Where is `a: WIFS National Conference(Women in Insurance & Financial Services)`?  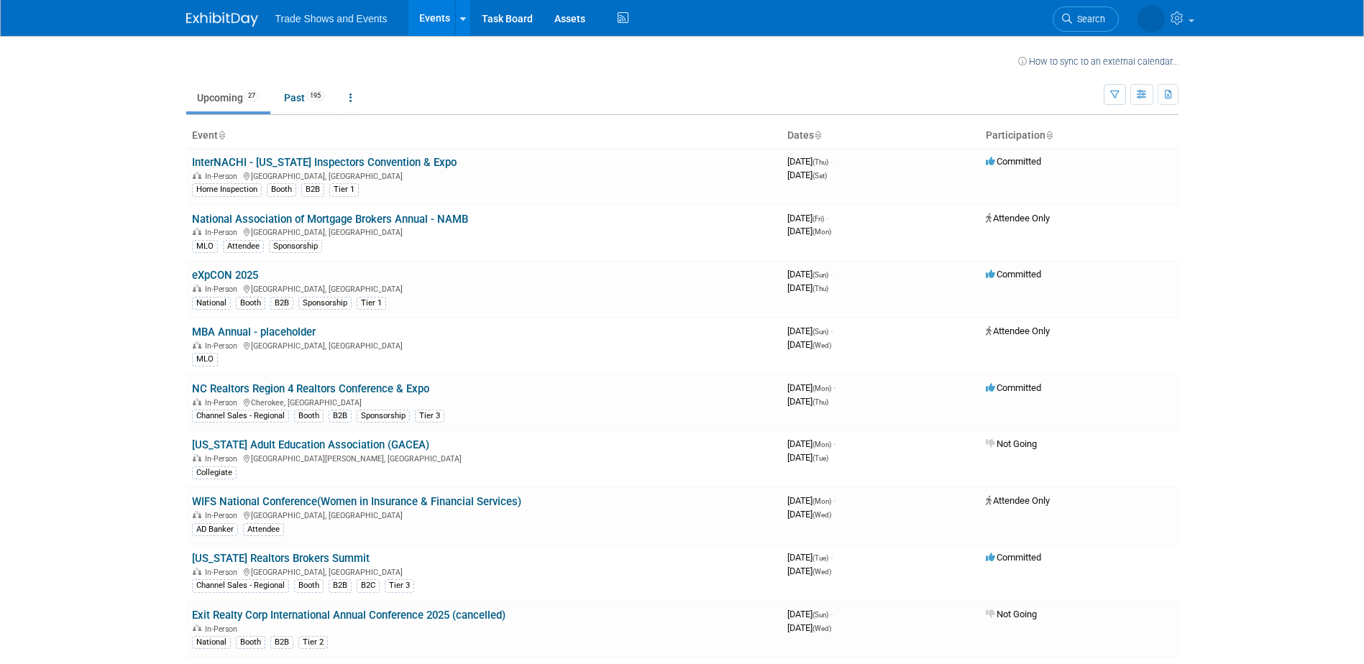
a: WIFS National Conference(Women in Insurance & Financial Services) is located at coordinates (357, 502).